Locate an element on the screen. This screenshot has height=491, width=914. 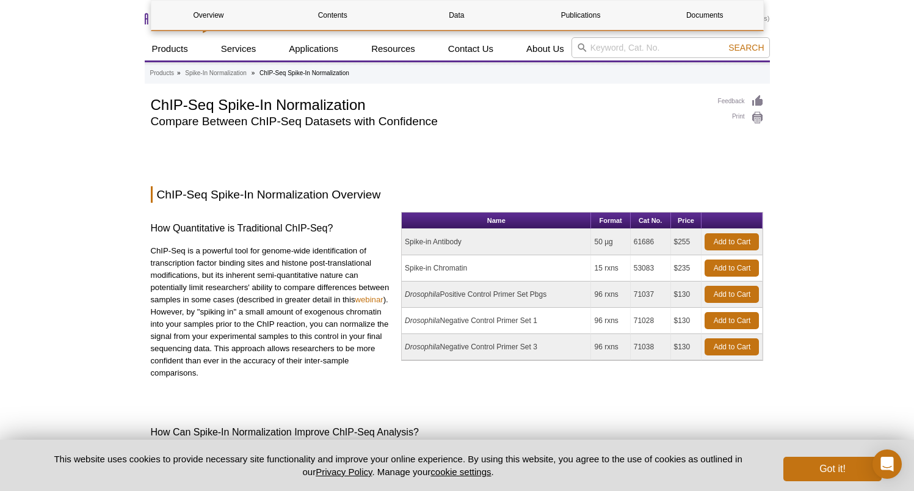
td: 71028 is located at coordinates (651, 321).